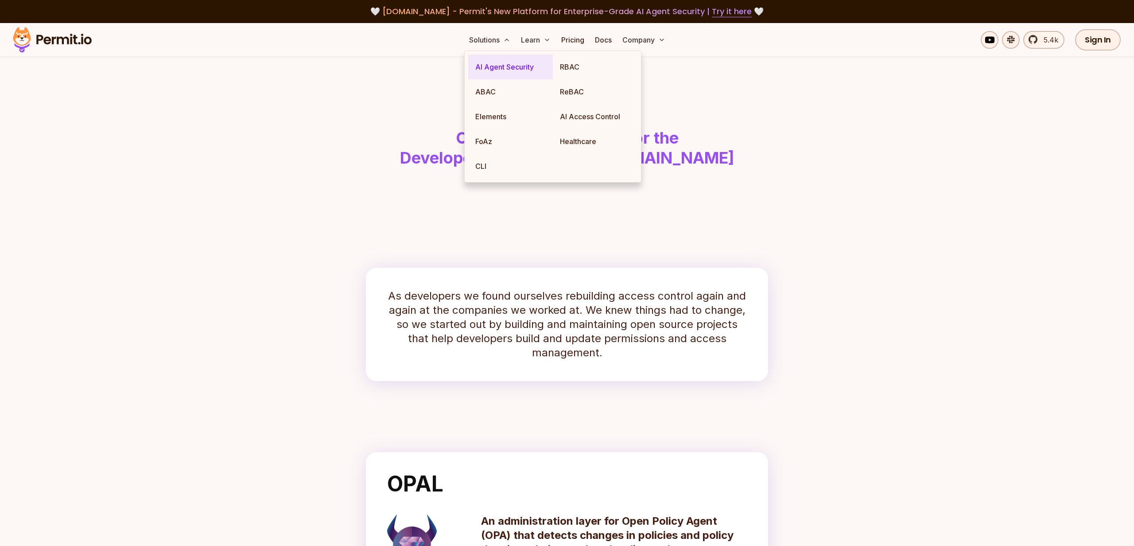 Image resolution: width=1134 pixels, height=546 pixels. I want to click on button: Solutions, so click(489, 40).